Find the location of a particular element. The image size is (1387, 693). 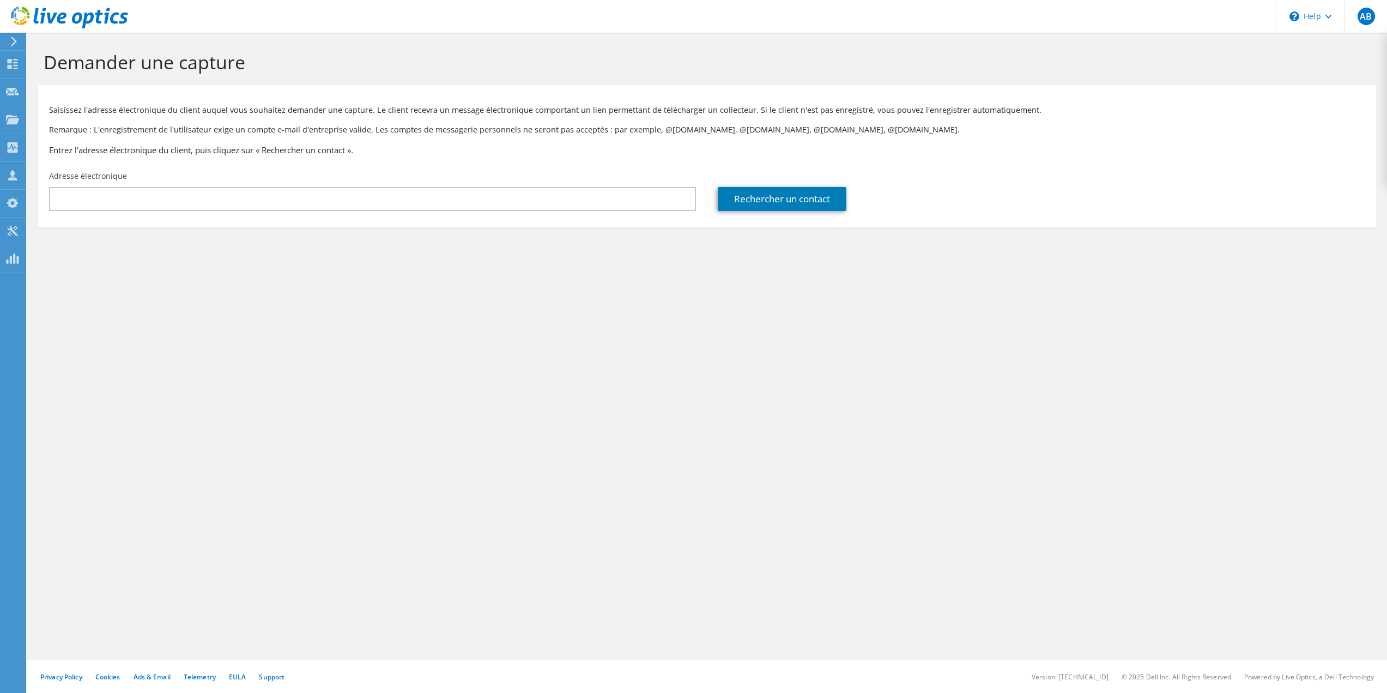

a: Cookies is located at coordinates (108, 676).